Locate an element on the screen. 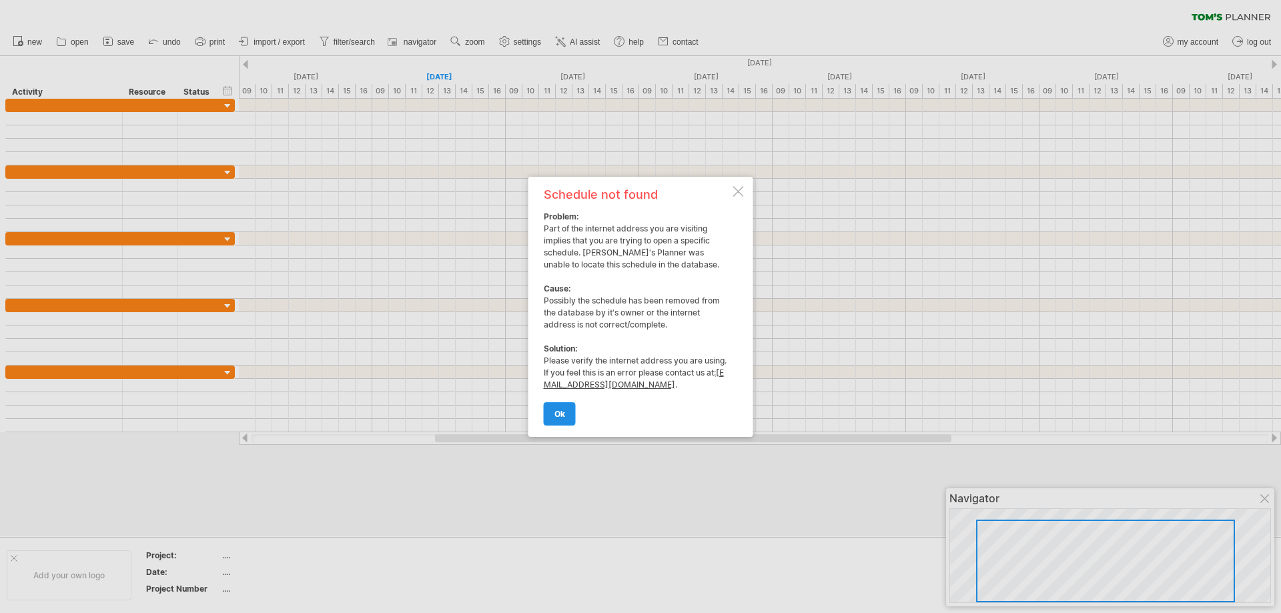 This screenshot has width=1281, height=613. div: Part of the internet address you are visiting implies that you are trying to open a specific sche... is located at coordinates (637, 307).